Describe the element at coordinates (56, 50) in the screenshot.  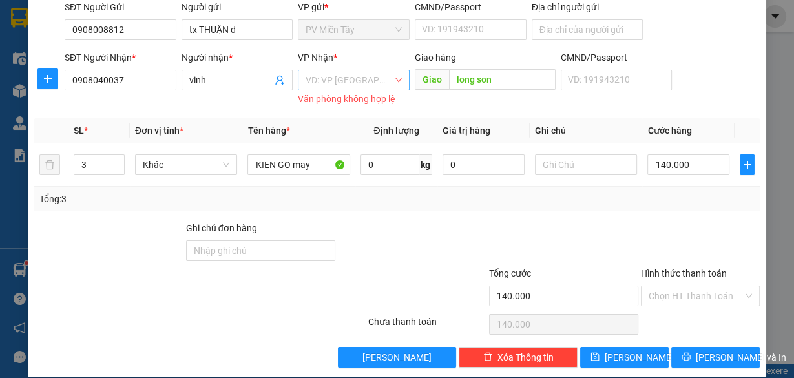
I see `div: tx hung B` at that location.